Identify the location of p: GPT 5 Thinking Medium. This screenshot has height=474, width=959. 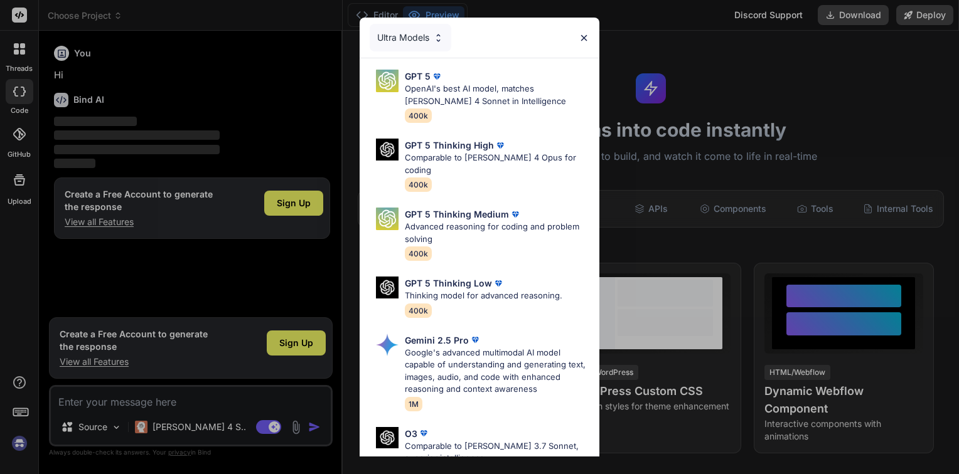
(457, 214).